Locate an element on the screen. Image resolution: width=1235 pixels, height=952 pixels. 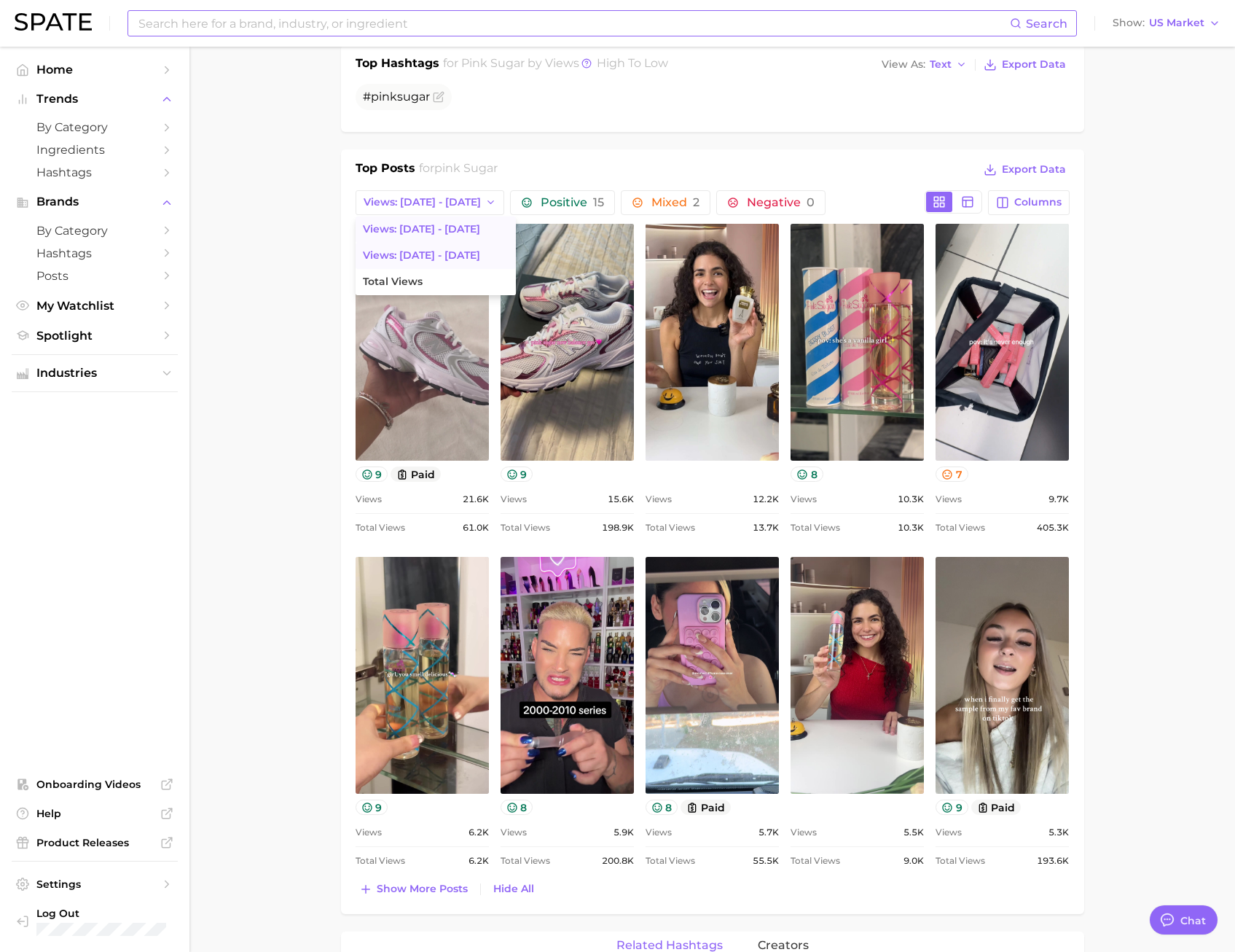
a: Spotlight is located at coordinates (95, 335).